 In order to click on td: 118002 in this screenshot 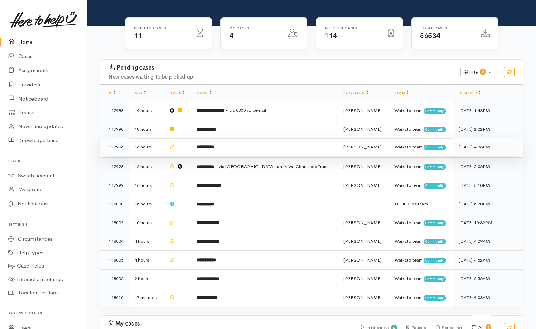, I will do `click(115, 223)`.